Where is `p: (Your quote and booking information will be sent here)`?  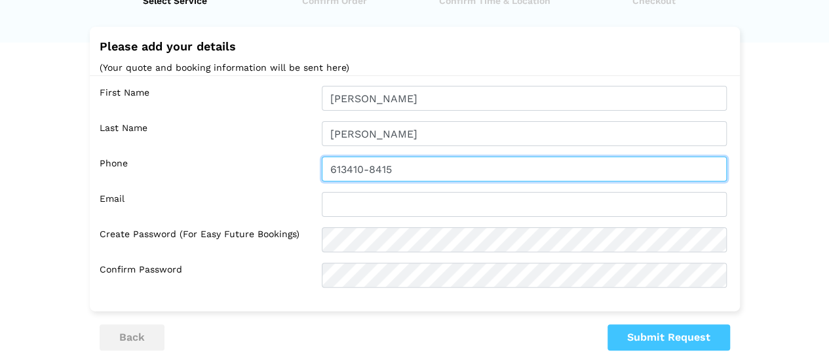
p: (Your quote and booking information will be sent here) is located at coordinates (415, 68).